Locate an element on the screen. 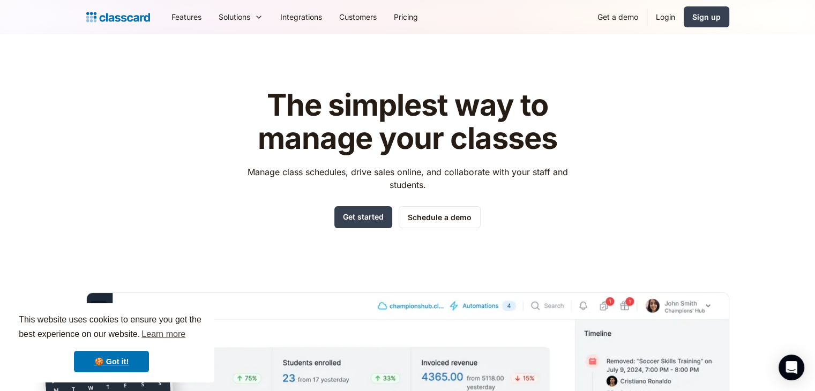 This screenshot has height=391, width=815. a: Integrations is located at coordinates (301, 17).